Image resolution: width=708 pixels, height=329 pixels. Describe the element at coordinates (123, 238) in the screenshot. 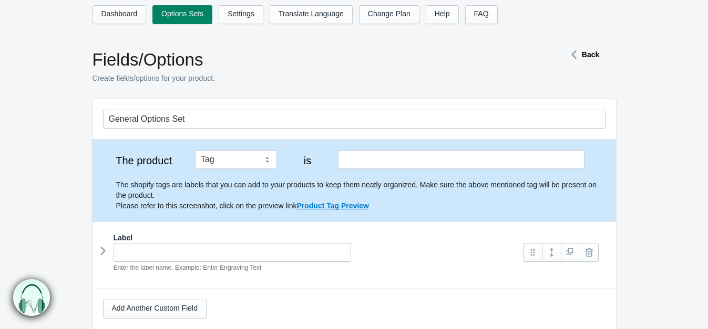

I see `label: Label` at that location.